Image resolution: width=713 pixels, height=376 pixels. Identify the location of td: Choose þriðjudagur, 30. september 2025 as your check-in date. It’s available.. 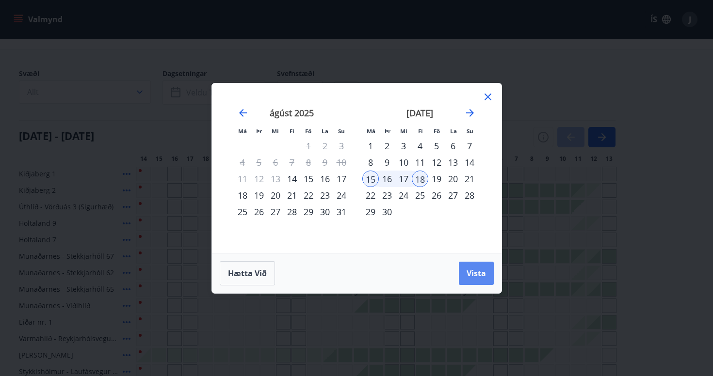
(387, 212).